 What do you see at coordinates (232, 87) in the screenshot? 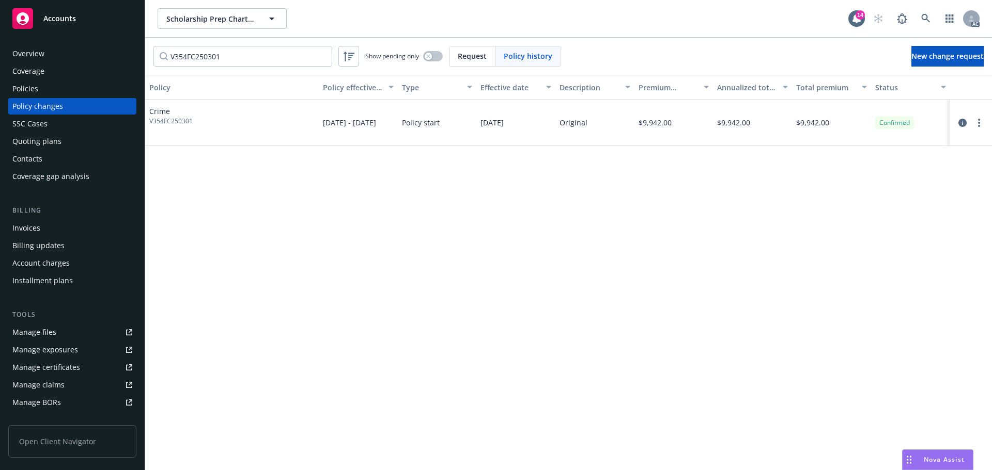
I see `button: Policy` at bounding box center [232, 87].